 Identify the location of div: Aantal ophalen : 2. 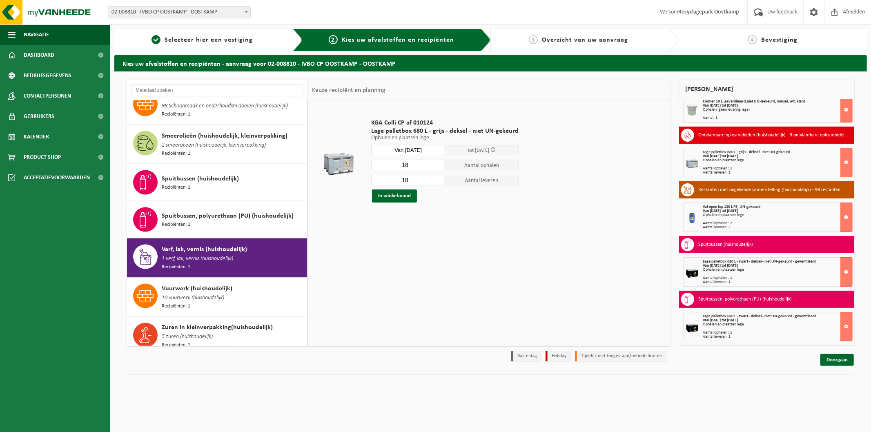
(778, 223).